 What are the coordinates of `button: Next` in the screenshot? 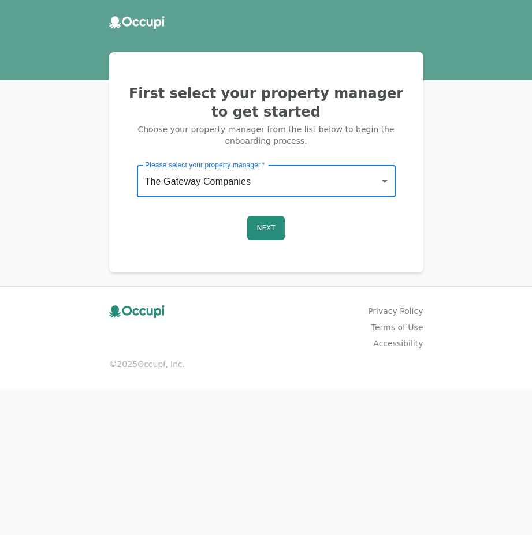 It's located at (266, 228).